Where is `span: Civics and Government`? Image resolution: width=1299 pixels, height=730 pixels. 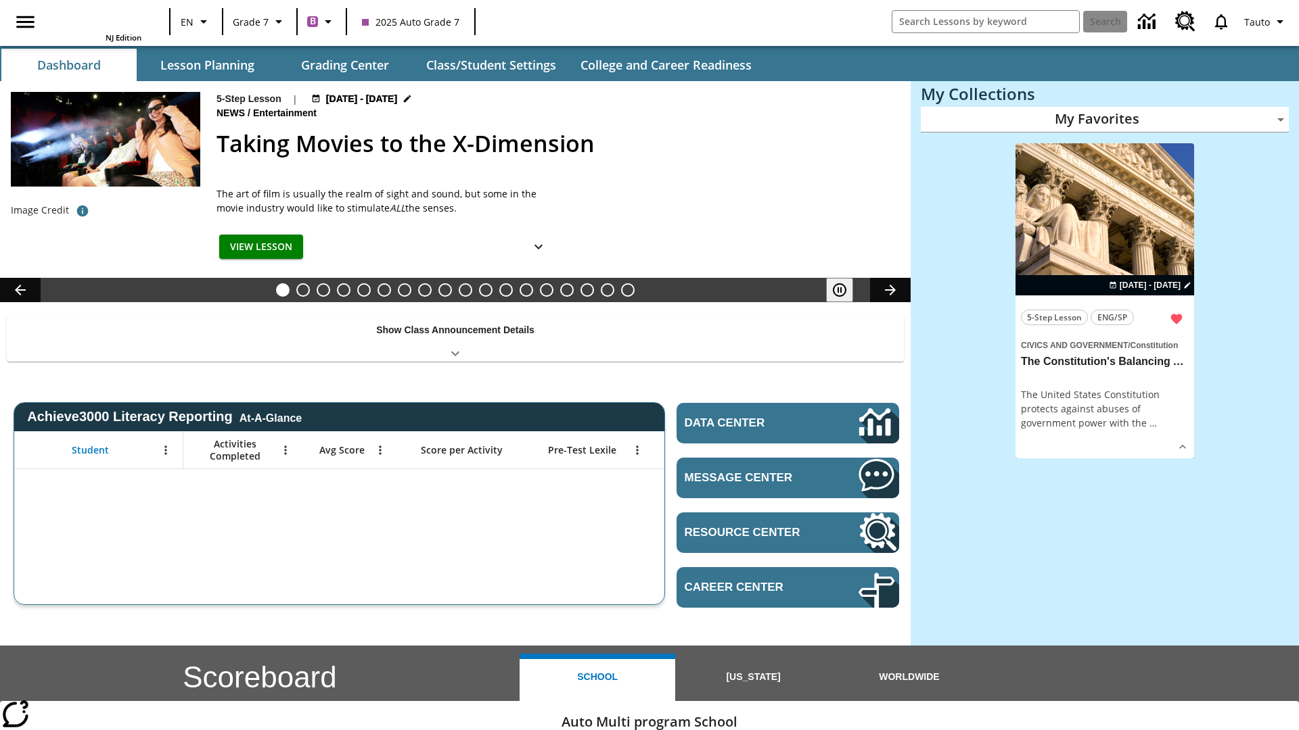 span: Civics and Government is located at coordinates (1074, 346).